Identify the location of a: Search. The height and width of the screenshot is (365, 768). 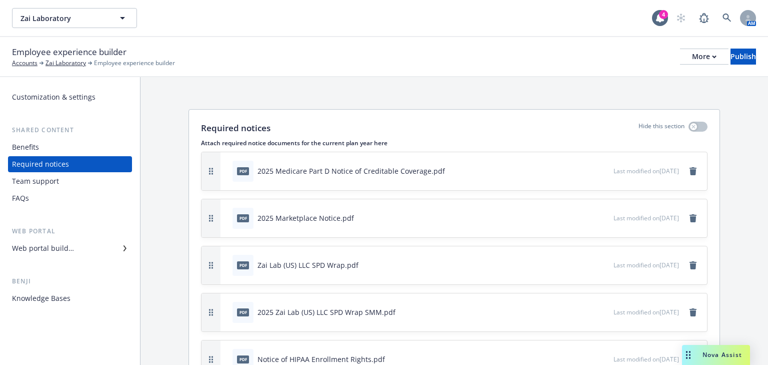
(727, 18).